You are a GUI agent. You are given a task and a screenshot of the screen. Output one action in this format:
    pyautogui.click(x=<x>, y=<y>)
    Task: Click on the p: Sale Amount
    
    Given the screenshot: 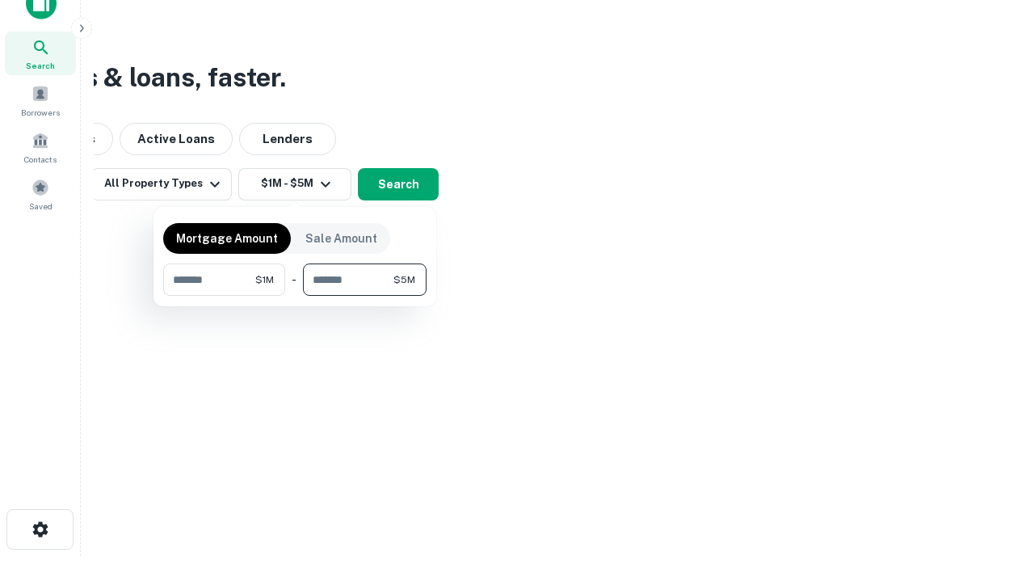 What is the action you would take?
    pyautogui.click(x=341, y=238)
    